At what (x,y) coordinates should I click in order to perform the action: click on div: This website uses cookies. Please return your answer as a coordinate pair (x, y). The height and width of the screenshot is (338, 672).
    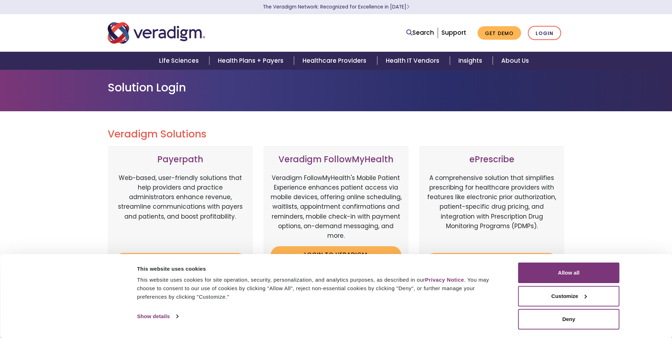
    Looking at the image, I should click on (319, 269).